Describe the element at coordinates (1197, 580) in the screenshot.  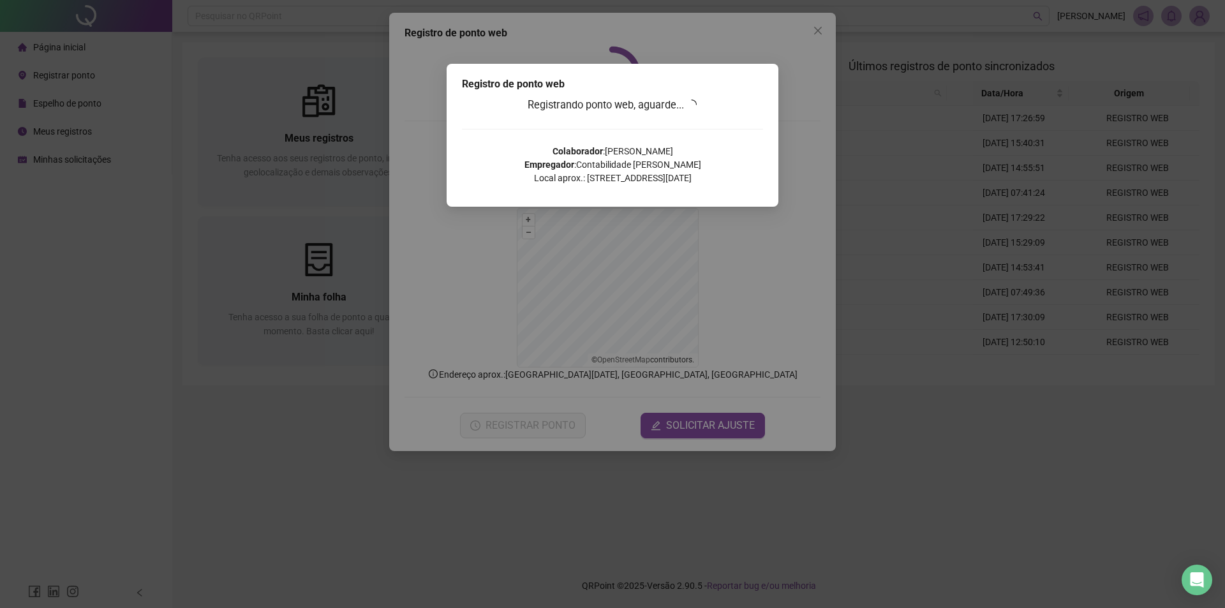
I see `div: Open Intercom Messenger` at that location.